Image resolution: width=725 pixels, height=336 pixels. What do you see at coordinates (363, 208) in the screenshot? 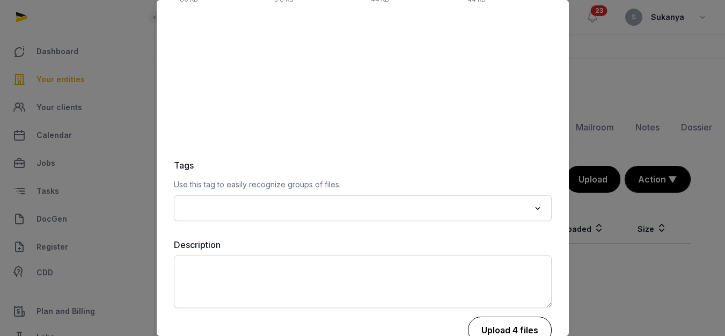
I see `div: Search for option` at bounding box center [363, 208].